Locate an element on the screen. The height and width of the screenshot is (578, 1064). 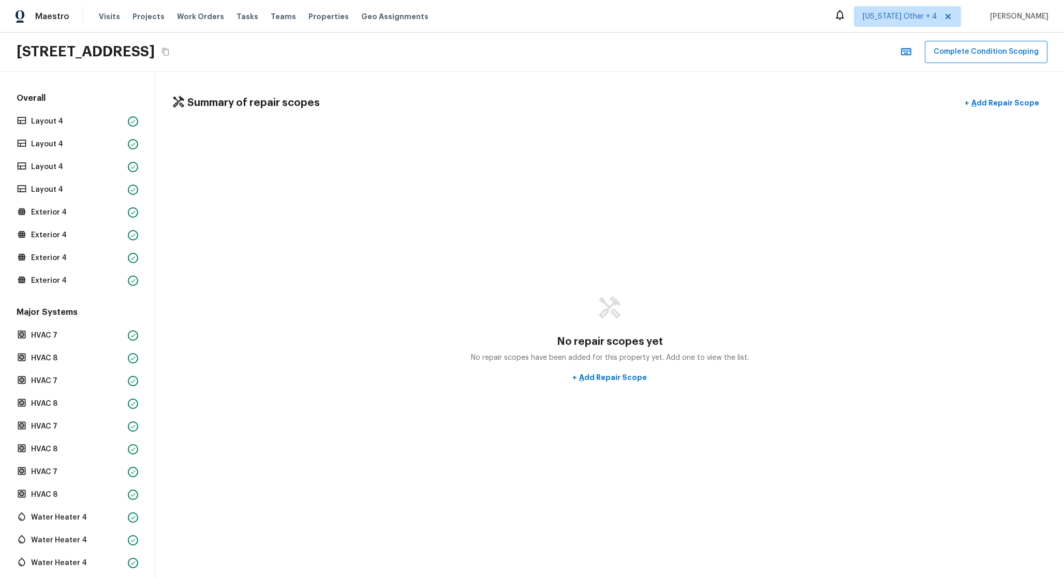
button: Copy Address is located at coordinates (166, 52).